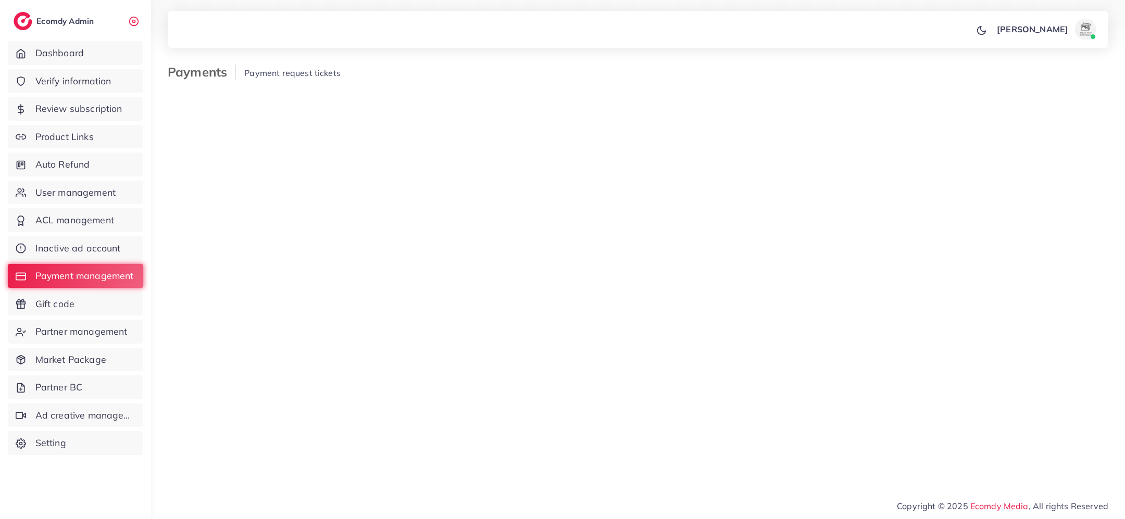  I want to click on span: 1031706, so click(178, 380).